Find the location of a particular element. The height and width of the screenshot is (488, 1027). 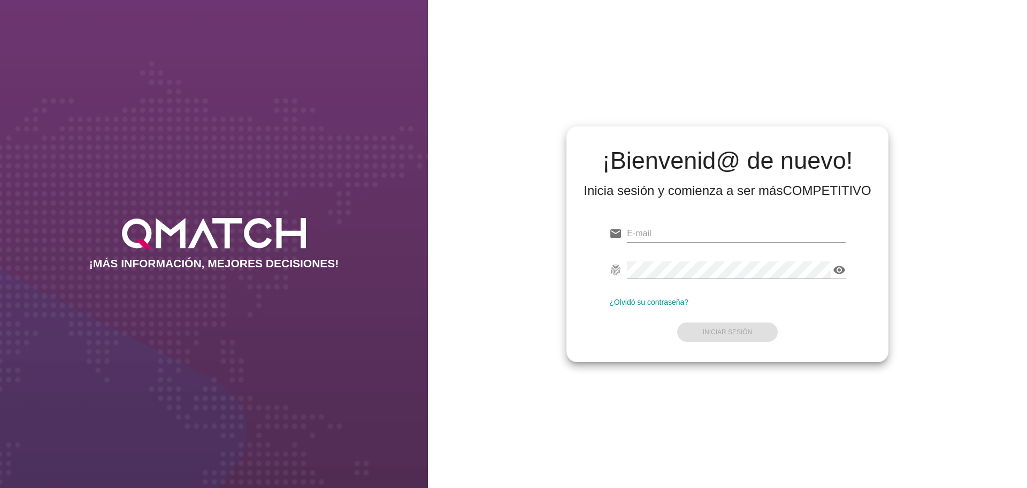

a: ¿Olvidó su contraseña? is located at coordinates (649, 302).